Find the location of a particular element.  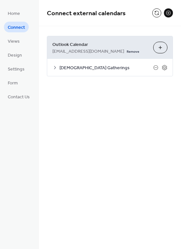

span: Design is located at coordinates (15, 55).